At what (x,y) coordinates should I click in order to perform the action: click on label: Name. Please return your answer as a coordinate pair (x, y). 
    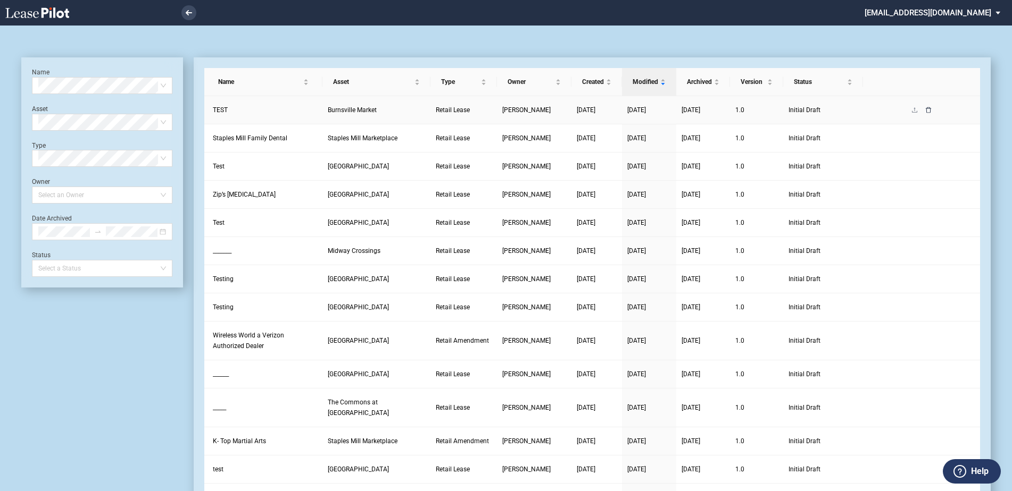
    Looking at the image, I should click on (40, 72).